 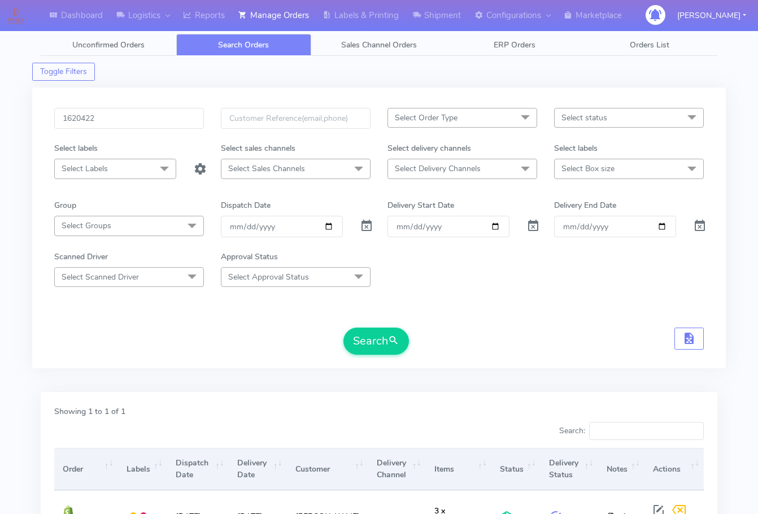 I want to click on label: Group, so click(x=65, y=205).